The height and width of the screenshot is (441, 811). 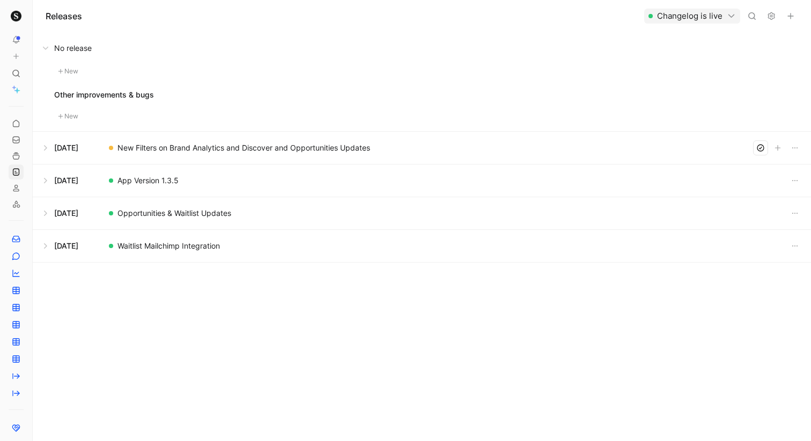 I want to click on img: shopmy, so click(x=16, y=16).